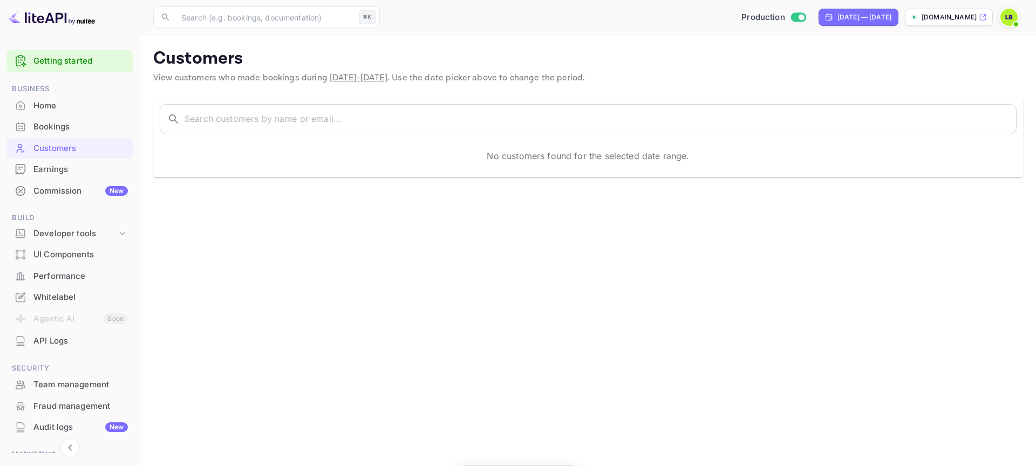  Describe the element at coordinates (70, 190) in the screenshot. I see `a: CommissionNew` at that location.